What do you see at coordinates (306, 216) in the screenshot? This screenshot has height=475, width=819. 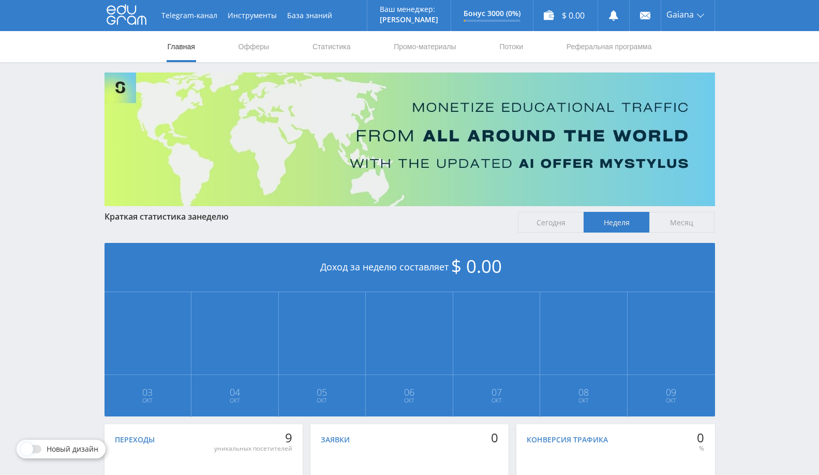 I see `div: Краткая статистика за` at bounding box center [306, 216].